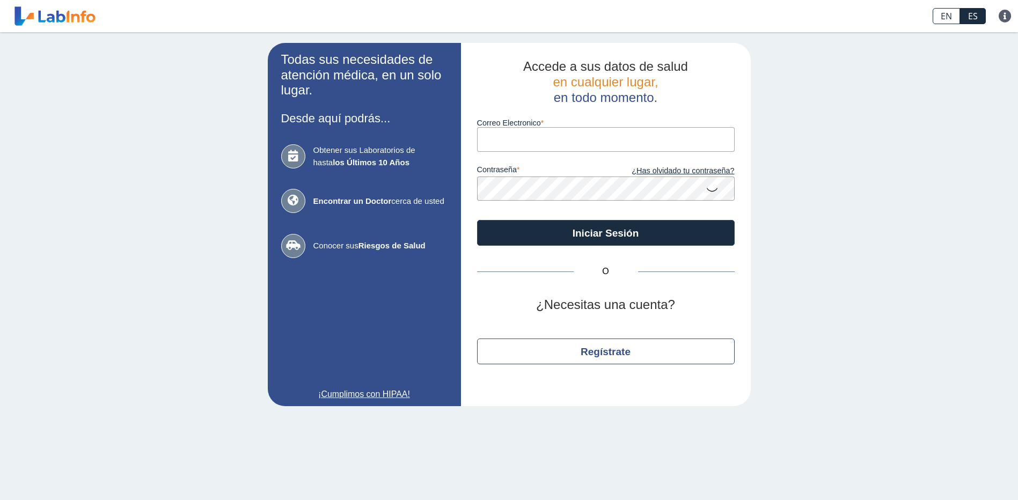  I want to click on b: Riesgos de Salud, so click(392, 245).